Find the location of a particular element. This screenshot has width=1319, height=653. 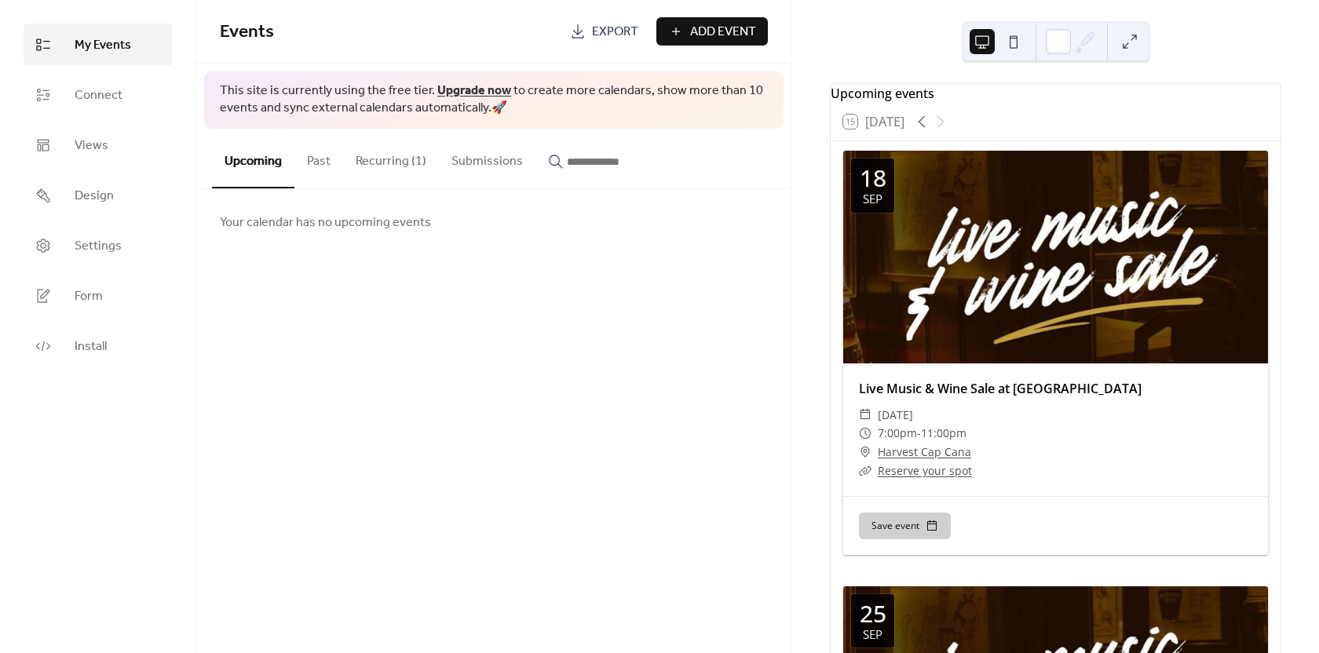

a: Connect is located at coordinates (97, 95).